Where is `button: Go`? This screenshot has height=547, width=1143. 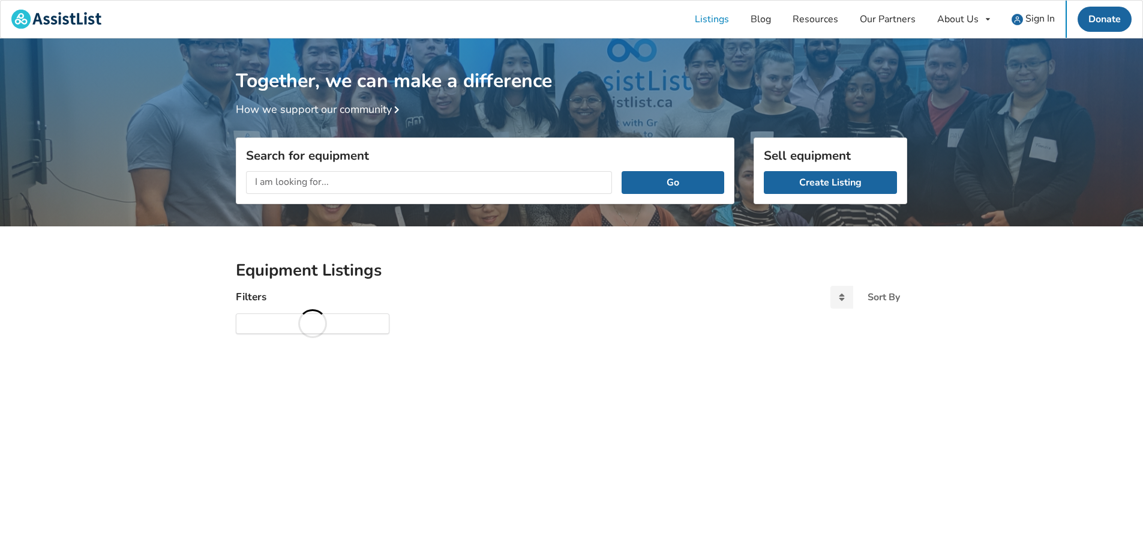 button: Go is located at coordinates (673, 182).